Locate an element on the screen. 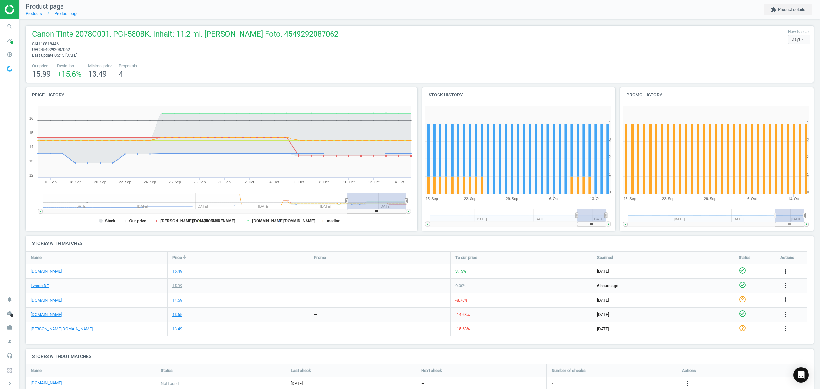 Image resolution: width=820 pixels, height=389 pixels. text: 15 is located at coordinates (31, 133).